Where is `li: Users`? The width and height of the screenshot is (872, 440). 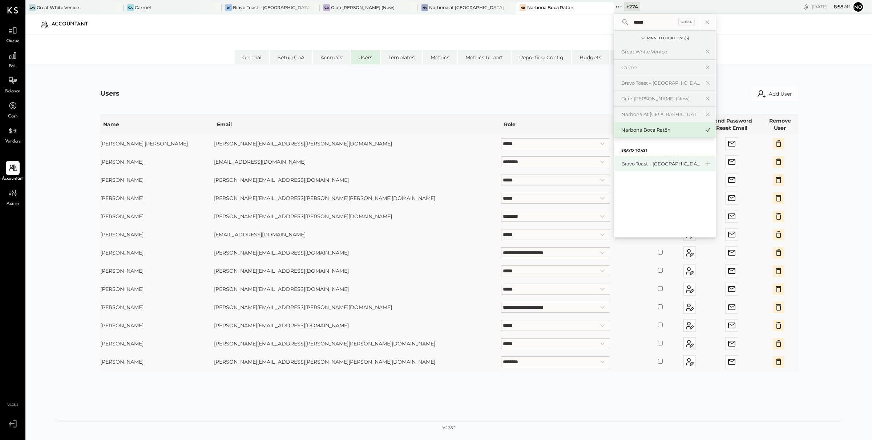
li: Users is located at coordinates (365, 57).